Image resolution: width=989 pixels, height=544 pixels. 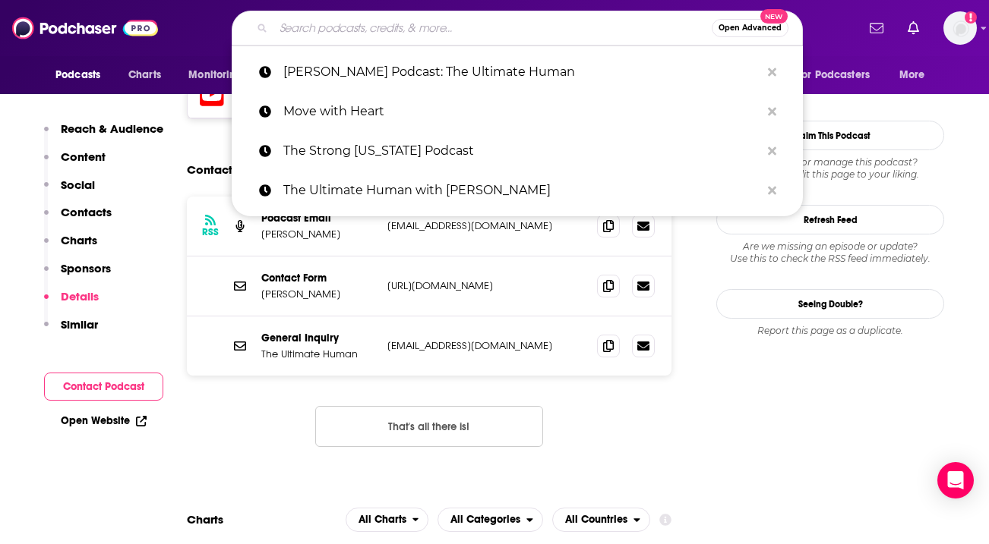 I want to click on a: Podchaser - Follow, Share and Rate Podcasts, so click(x=85, y=28).